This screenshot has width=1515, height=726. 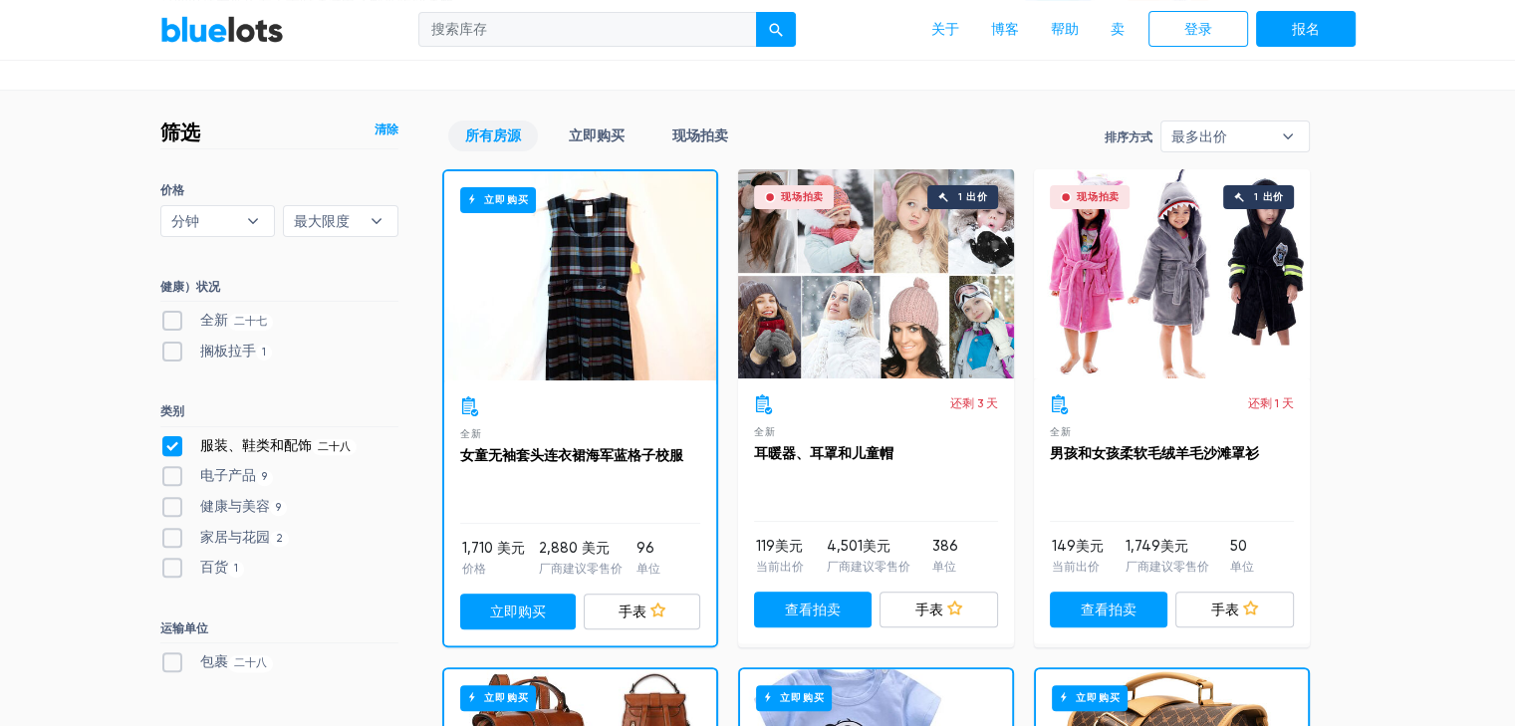 I want to click on font: 二十七, so click(x=250, y=321).